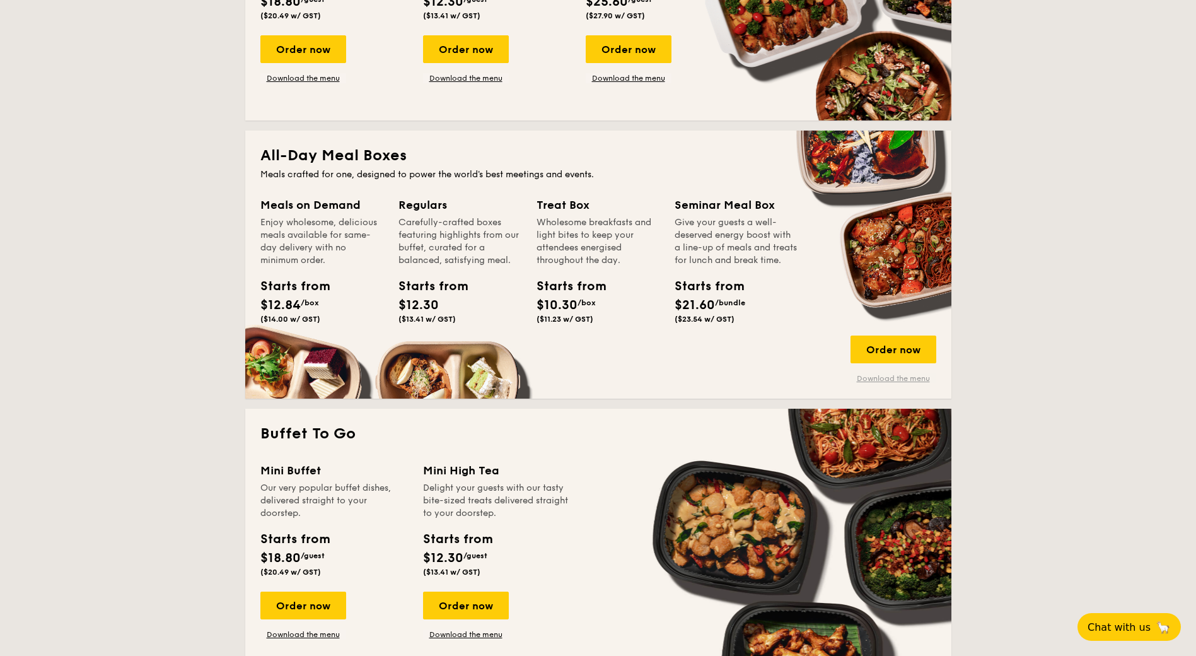 The image size is (1196, 656). What do you see at coordinates (1129, 627) in the screenshot?
I see `button: Chat with us🦙` at bounding box center [1129, 627].